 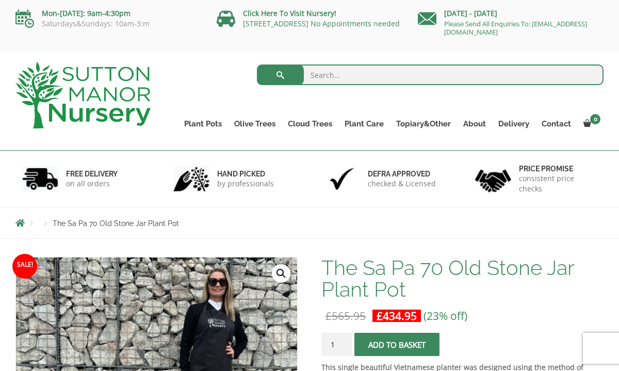 What do you see at coordinates (40, 178) in the screenshot?
I see `img: 1.jpg` at bounding box center [40, 178].